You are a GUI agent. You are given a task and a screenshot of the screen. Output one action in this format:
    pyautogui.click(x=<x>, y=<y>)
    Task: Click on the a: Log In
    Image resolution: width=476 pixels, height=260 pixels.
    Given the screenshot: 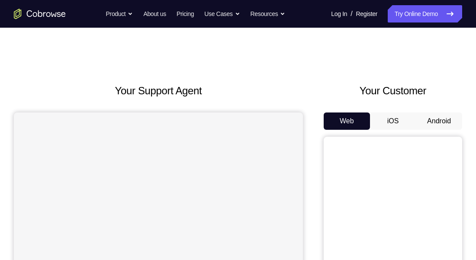 What is the action you would take?
    pyautogui.click(x=339, y=14)
    